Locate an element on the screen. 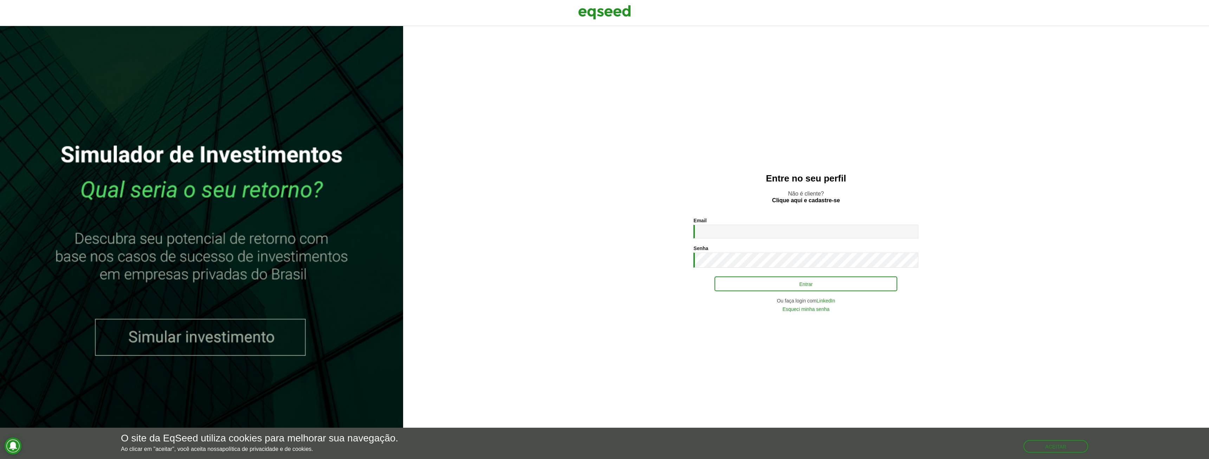 The image size is (1209, 459). p: Não é cliente? is located at coordinates (806, 197).